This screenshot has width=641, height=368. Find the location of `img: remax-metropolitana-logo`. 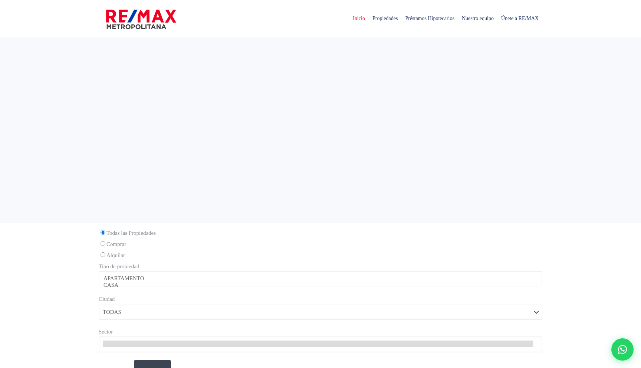

img: remax-metropolitana-logo is located at coordinates (141, 19).